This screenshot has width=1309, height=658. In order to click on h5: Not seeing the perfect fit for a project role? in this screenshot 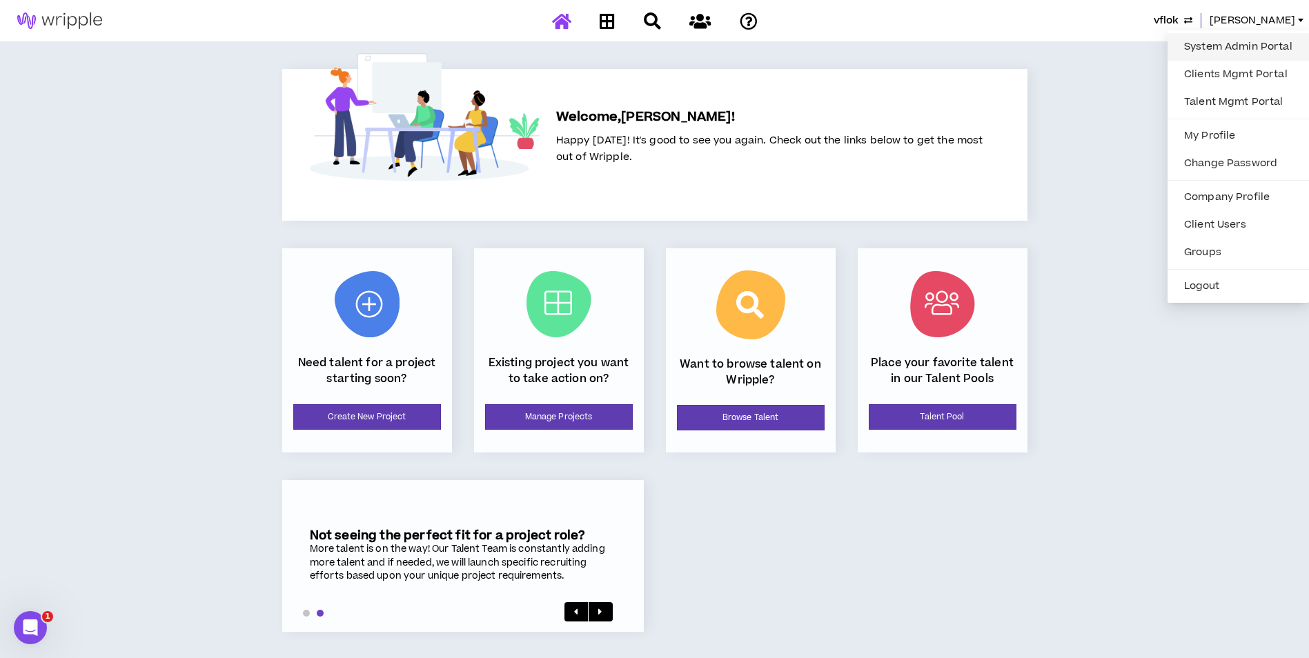, I will do `click(463, 535)`.